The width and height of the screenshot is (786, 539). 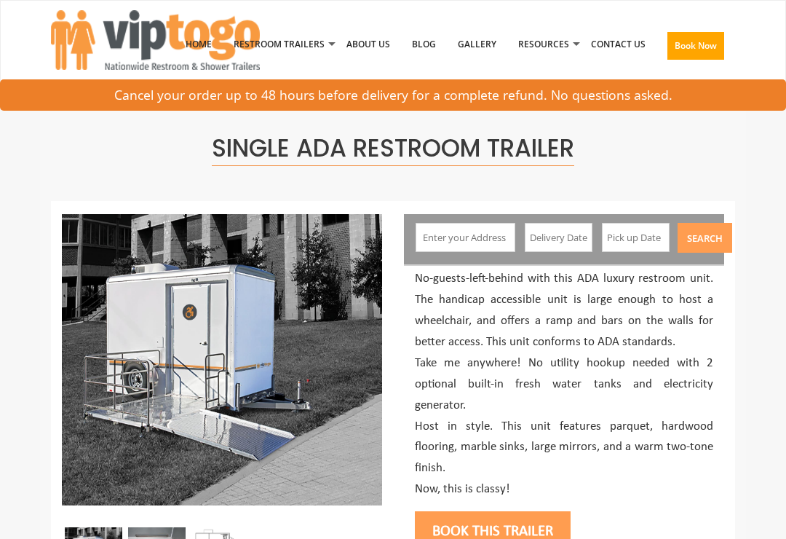 What do you see at coordinates (368, 44) in the screenshot?
I see `a: About Us` at bounding box center [368, 44].